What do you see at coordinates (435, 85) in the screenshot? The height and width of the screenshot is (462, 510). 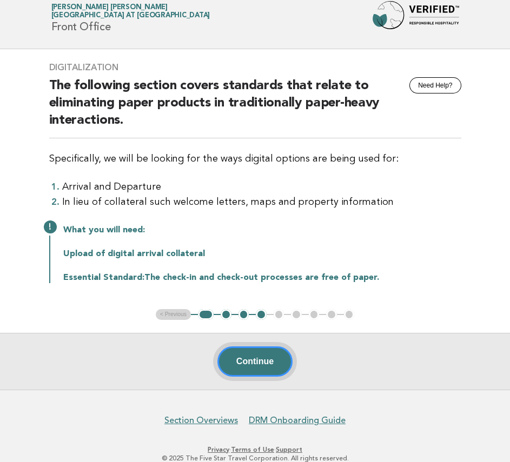 I see `button: Need Help?` at bounding box center [435, 85].